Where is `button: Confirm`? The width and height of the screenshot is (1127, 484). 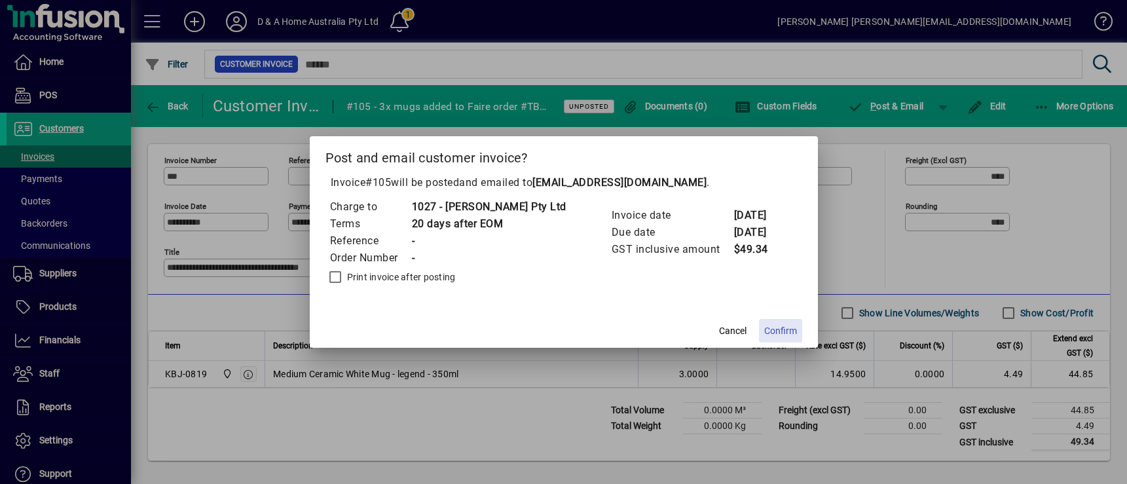 button: Confirm is located at coordinates (781, 331).